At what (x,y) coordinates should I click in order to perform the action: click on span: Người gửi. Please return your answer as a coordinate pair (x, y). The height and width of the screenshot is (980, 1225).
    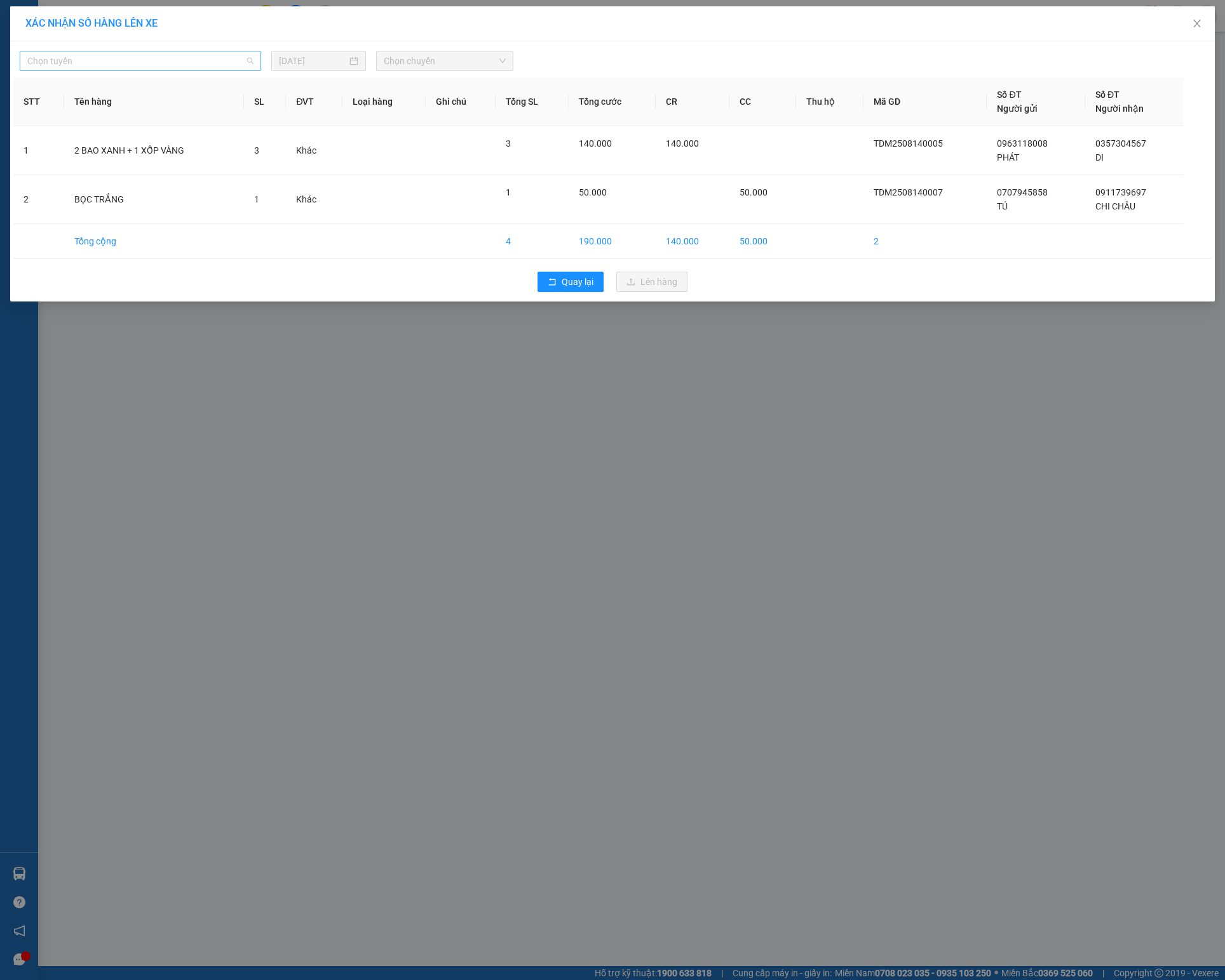
    Looking at the image, I should click on (1017, 109).